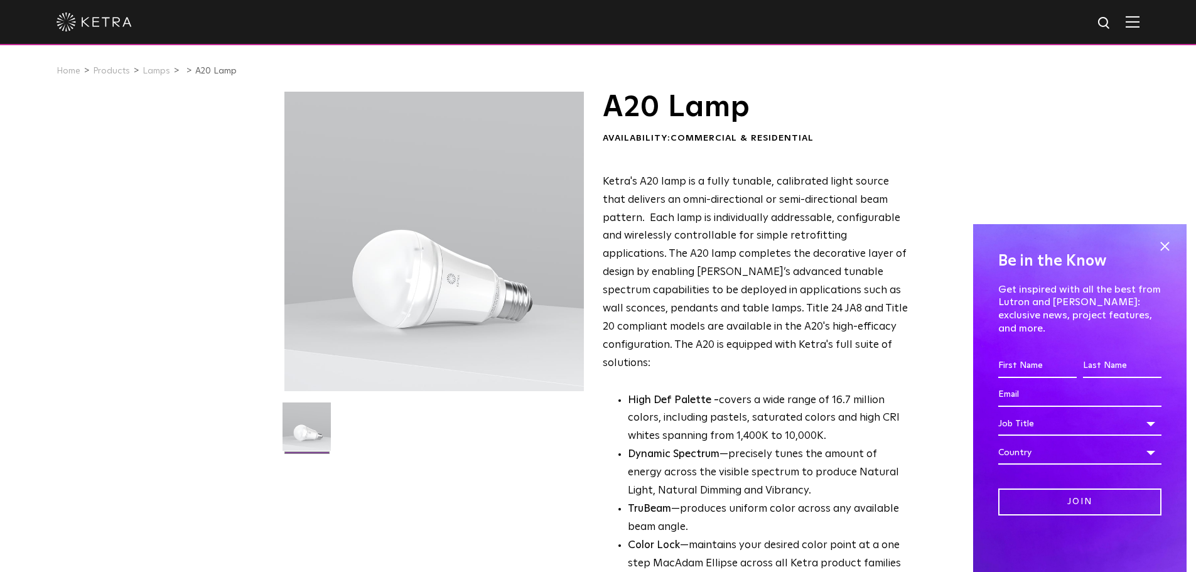 This screenshot has height=572, width=1196. What do you see at coordinates (768, 419) in the screenshot?
I see `p: covers a wide range of 16.7 million colors, including pastels, saturated colors and high CRI whit...` at bounding box center [768, 419].